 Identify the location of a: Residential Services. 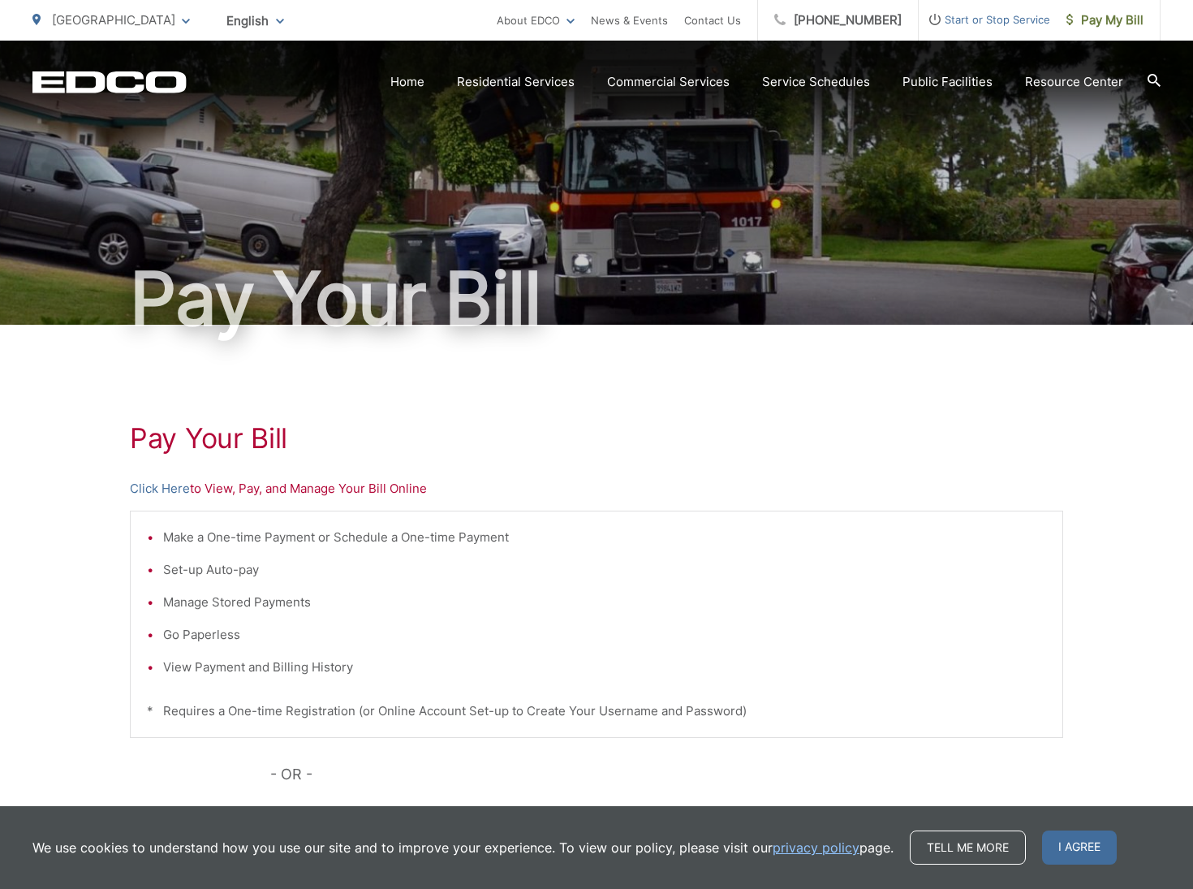
(515, 82).